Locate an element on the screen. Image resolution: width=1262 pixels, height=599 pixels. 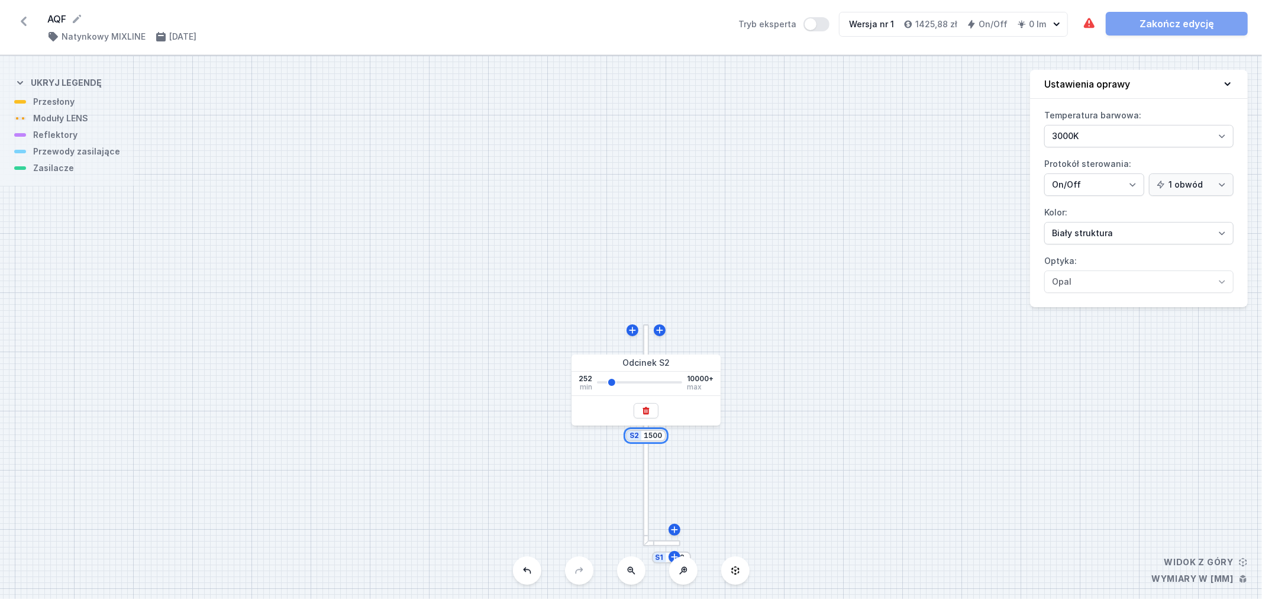
span: 252 is located at coordinates (585, 379).